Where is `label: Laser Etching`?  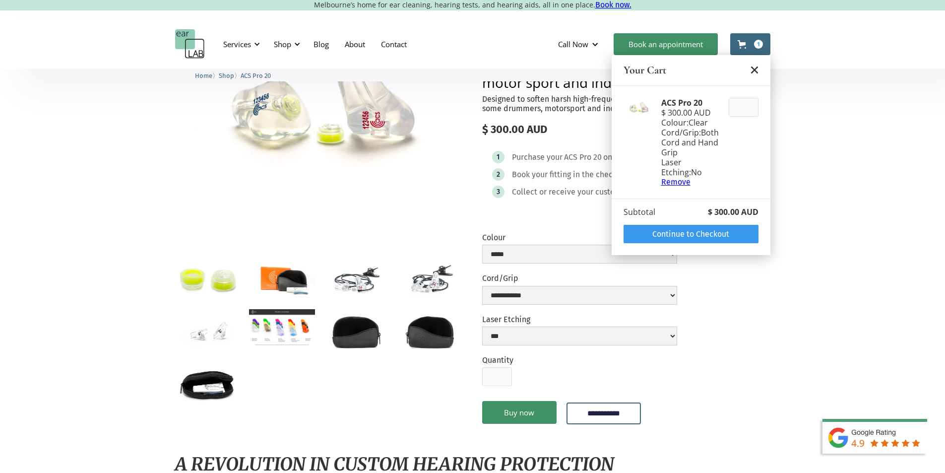
label: Laser Etching is located at coordinates (579, 319).